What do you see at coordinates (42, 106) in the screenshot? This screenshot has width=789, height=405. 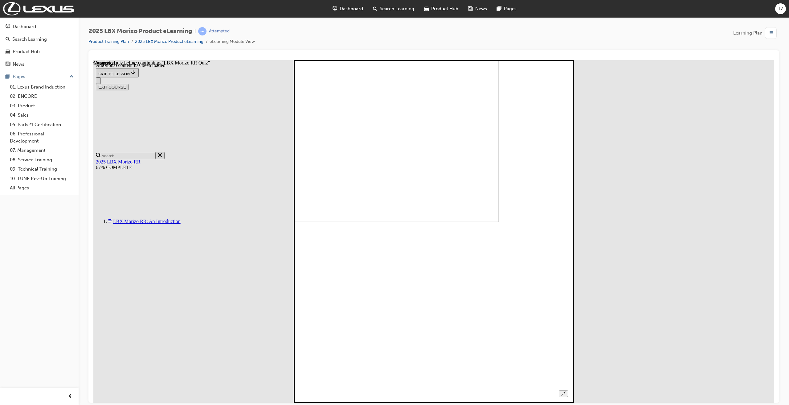 I see `a: 03. Product` at bounding box center [42, 106].